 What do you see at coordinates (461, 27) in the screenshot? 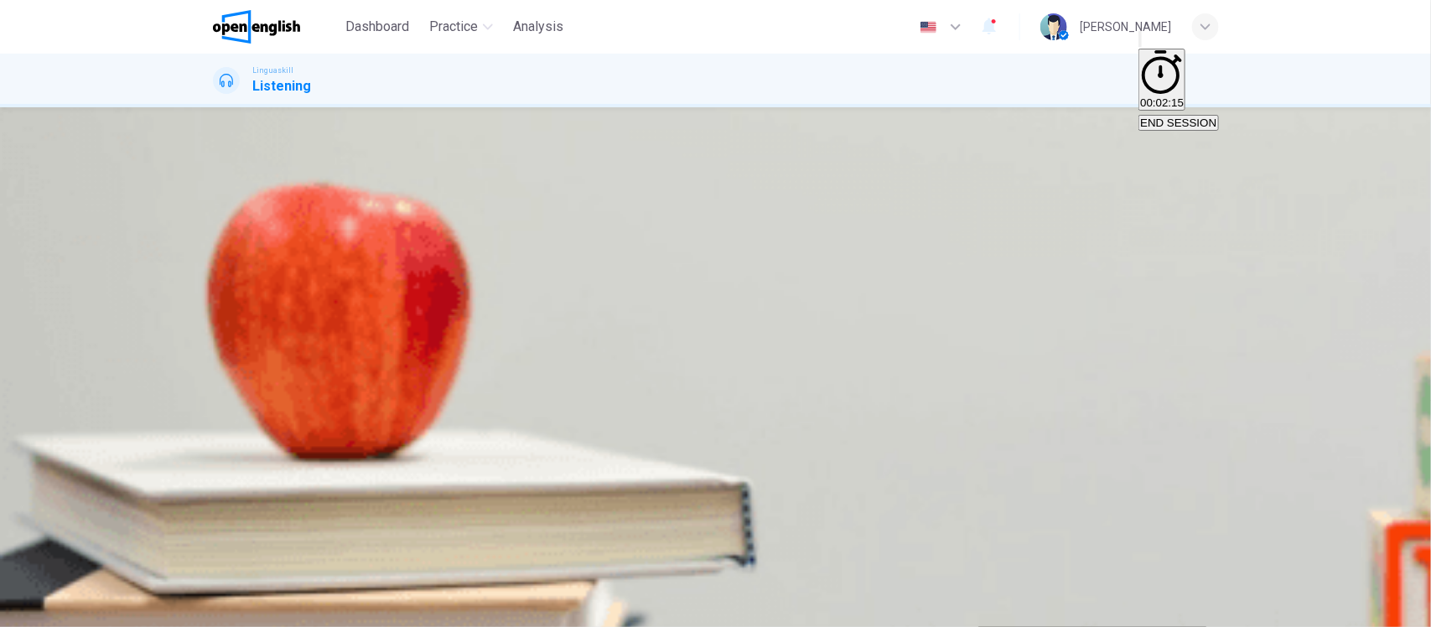
I see `button: Practice` at bounding box center [461, 27].